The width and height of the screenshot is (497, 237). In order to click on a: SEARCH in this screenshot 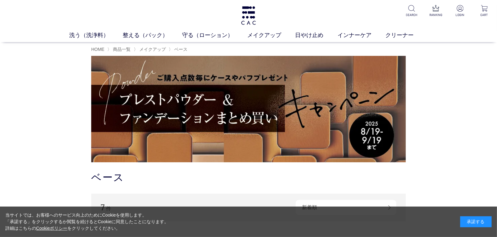, I will do `click(411, 11)`.